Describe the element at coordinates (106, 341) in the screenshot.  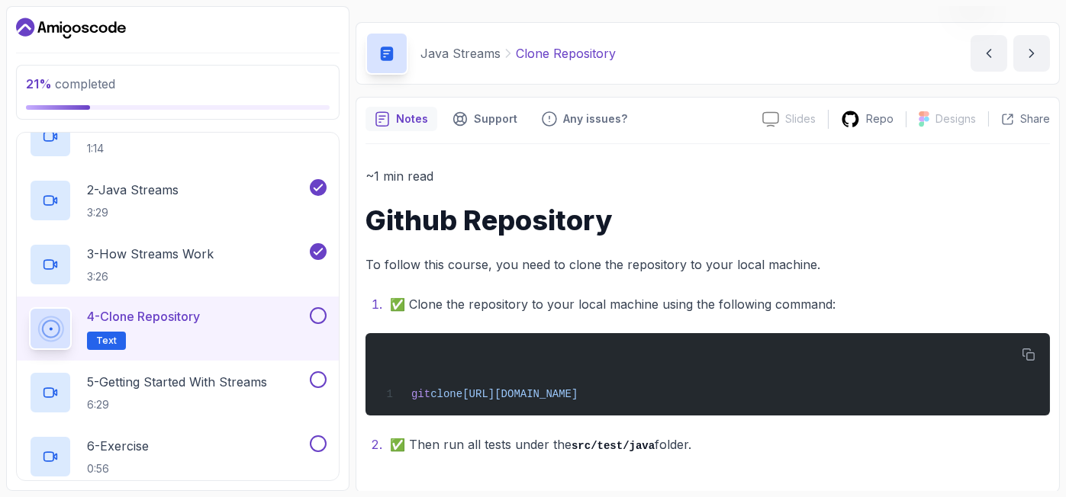
I see `span: Text` at that location.